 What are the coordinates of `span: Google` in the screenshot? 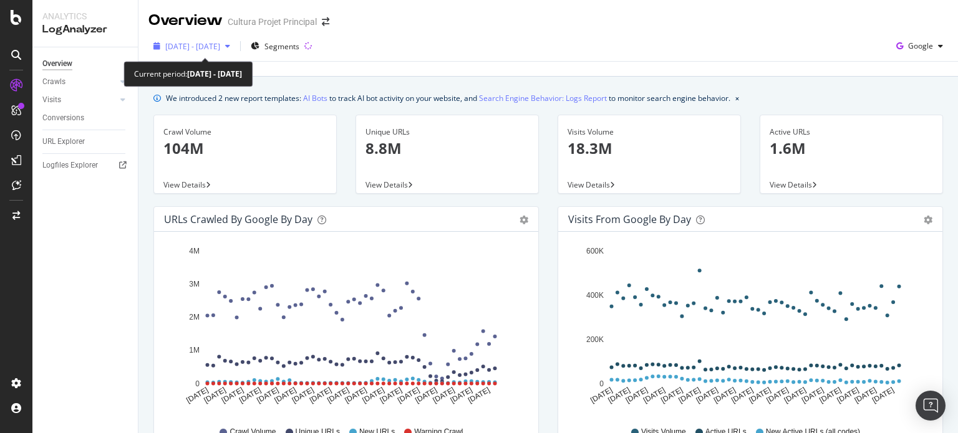 It's located at (920, 46).